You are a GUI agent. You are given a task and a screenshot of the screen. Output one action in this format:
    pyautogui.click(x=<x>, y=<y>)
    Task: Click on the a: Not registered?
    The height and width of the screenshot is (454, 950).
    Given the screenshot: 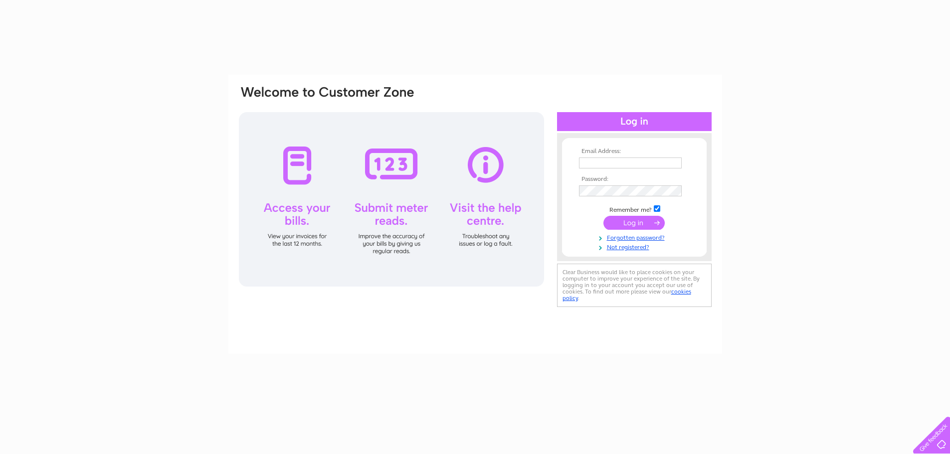 What is the action you would take?
    pyautogui.click(x=636, y=246)
    